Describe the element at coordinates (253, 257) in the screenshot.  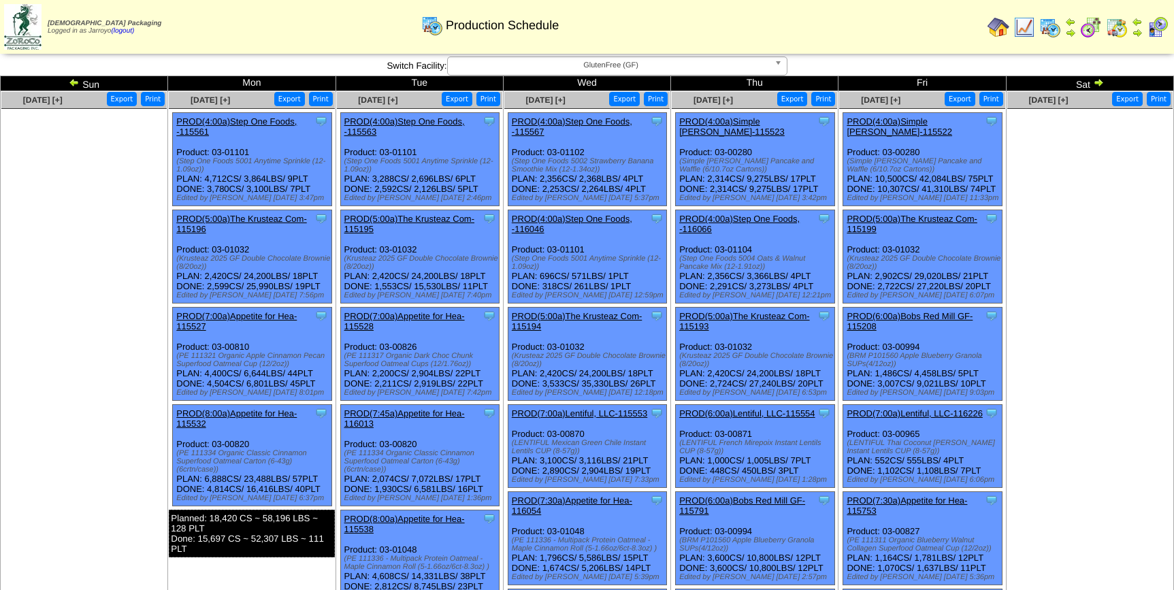
I see `div: Product: 03-01032 PLAN: 2,420CS / 24,200LBS / 18PLT DONE: 2,599CS / 25,990LBS / 19PLT` at that location.